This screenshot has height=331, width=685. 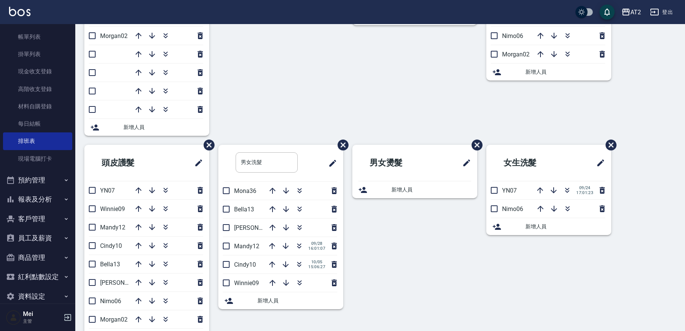 What do you see at coordinates (38, 71) in the screenshot?
I see `a: 現金收支登錄` at bounding box center [38, 71].